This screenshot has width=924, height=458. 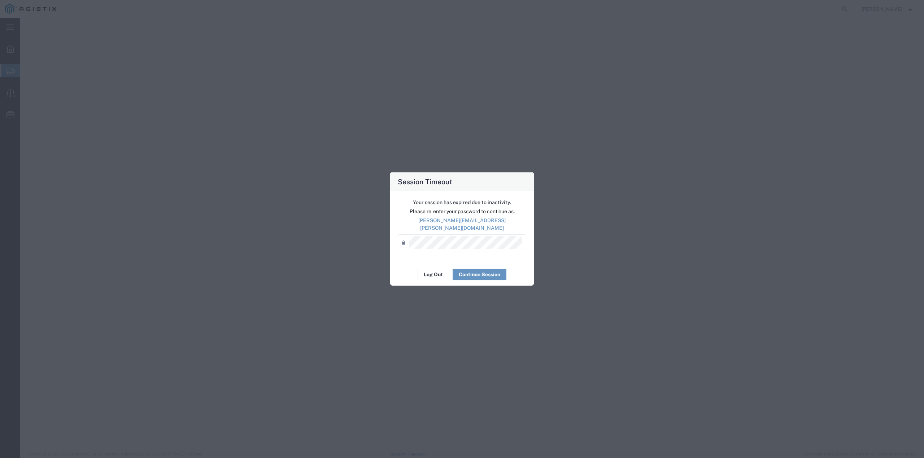 I want to click on button: Log Out, so click(x=433, y=275).